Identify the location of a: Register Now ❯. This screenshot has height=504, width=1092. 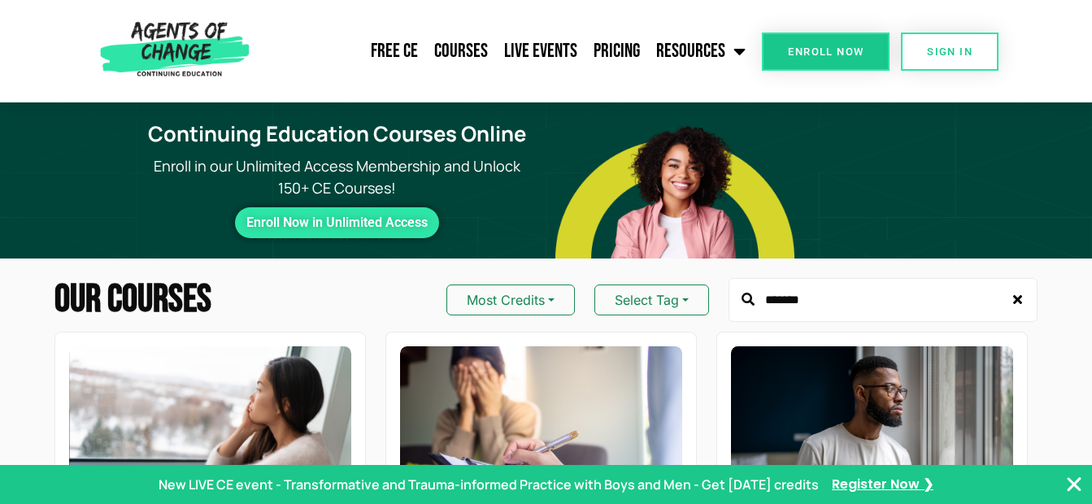
(882, 485).